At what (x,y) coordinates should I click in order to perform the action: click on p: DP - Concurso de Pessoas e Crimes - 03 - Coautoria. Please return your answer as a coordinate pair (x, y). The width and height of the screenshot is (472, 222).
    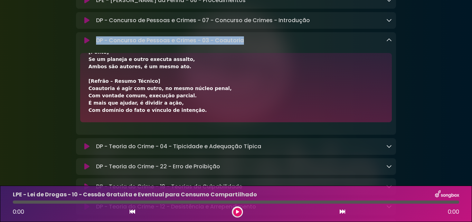
    Looking at the image, I should click on (170, 40).